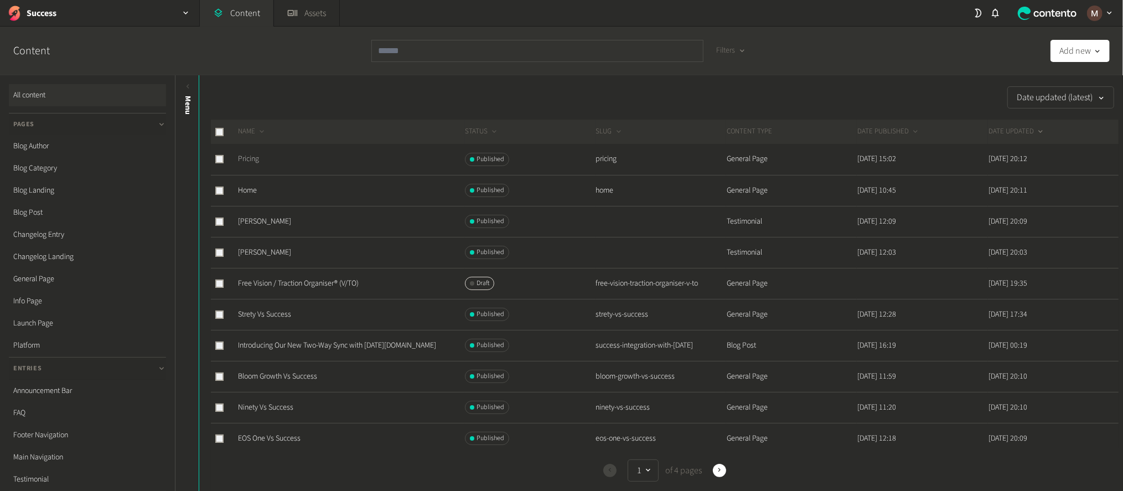  Describe the element at coordinates (87, 479) in the screenshot. I see `a: Testimonial` at that location.